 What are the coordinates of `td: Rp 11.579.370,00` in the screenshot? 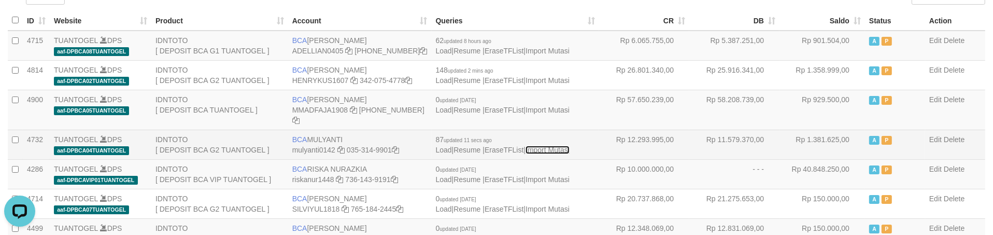 It's located at (734, 144).